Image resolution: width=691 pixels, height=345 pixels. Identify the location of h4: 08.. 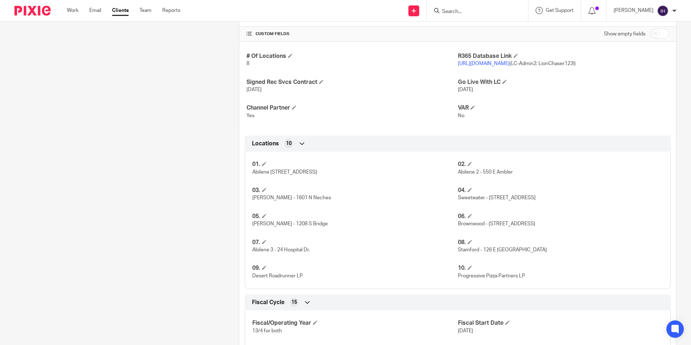
(561, 242).